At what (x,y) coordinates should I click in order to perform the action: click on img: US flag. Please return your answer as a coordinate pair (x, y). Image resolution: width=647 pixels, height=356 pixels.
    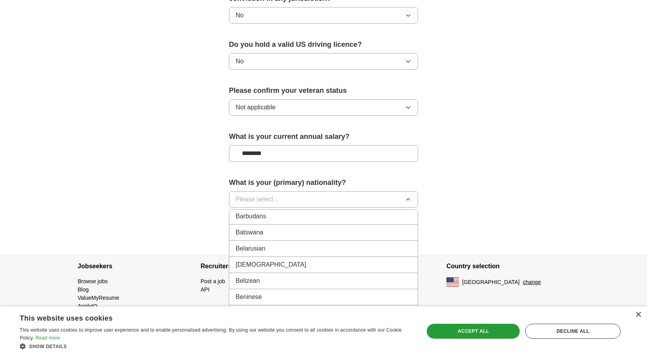
    Looking at the image, I should click on (452, 282).